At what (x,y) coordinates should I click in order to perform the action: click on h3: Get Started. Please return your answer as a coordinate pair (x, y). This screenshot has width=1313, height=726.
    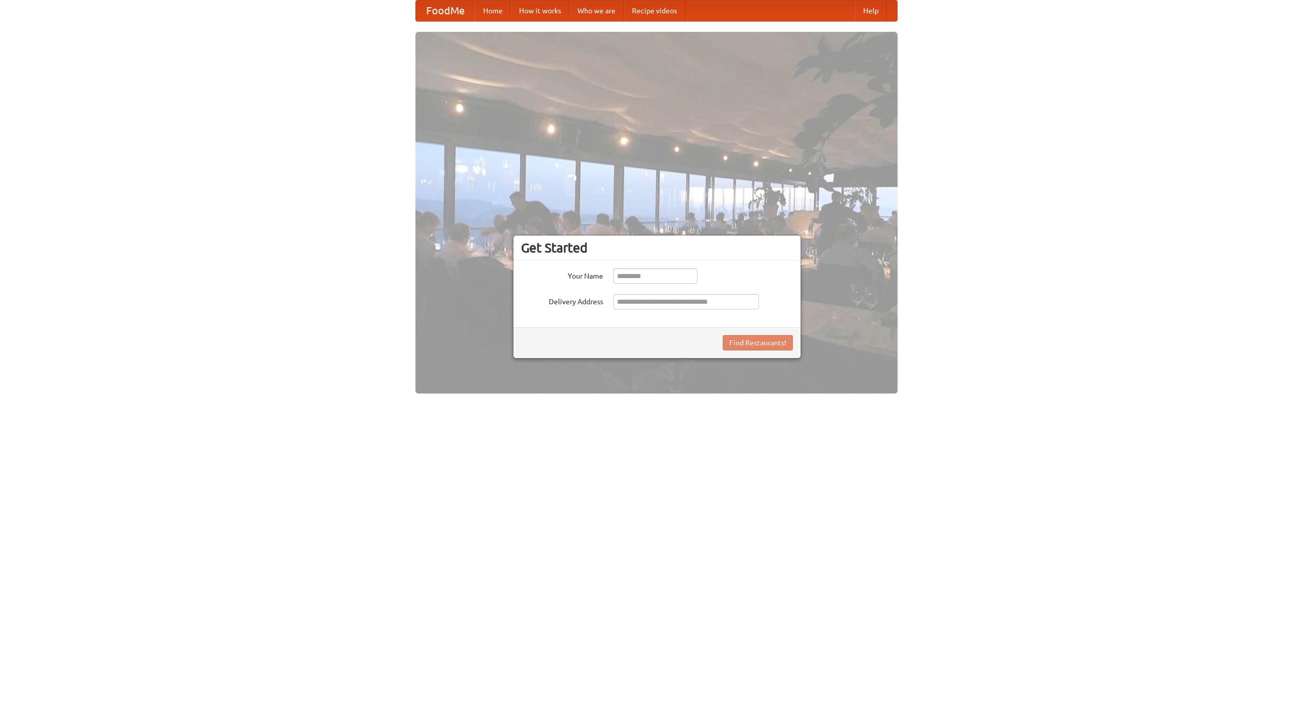
    Looking at the image, I should click on (657, 248).